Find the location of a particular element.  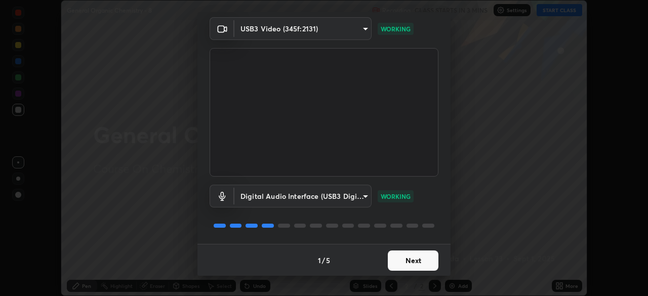

h4: 1 is located at coordinates (319, 260).